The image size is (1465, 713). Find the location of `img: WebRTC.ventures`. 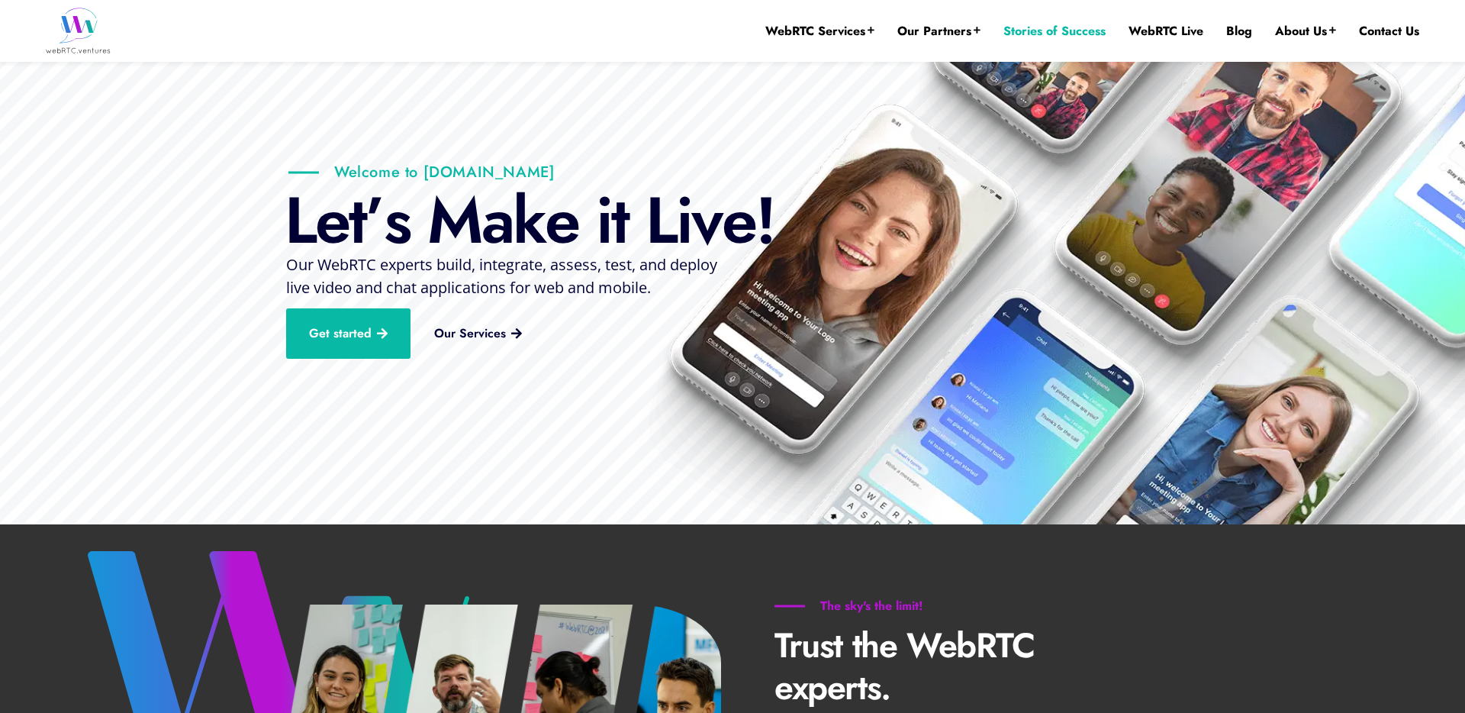

img: WebRTC.ventures is located at coordinates (78, 31).